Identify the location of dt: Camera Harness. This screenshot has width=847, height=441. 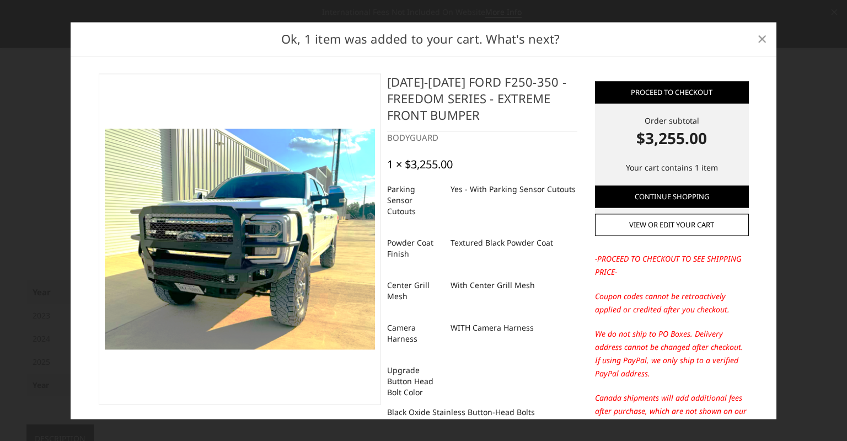
(415, 333).